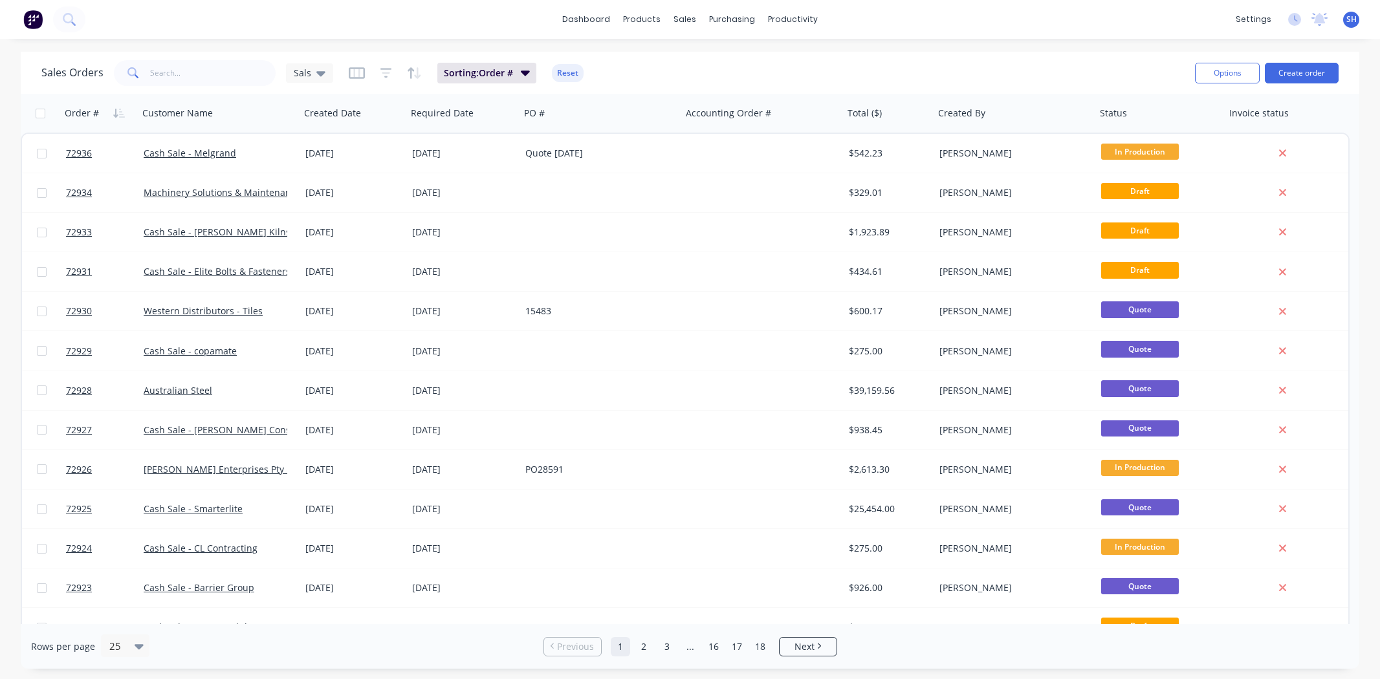 The image size is (1380, 679). I want to click on a: 72925, so click(105, 509).